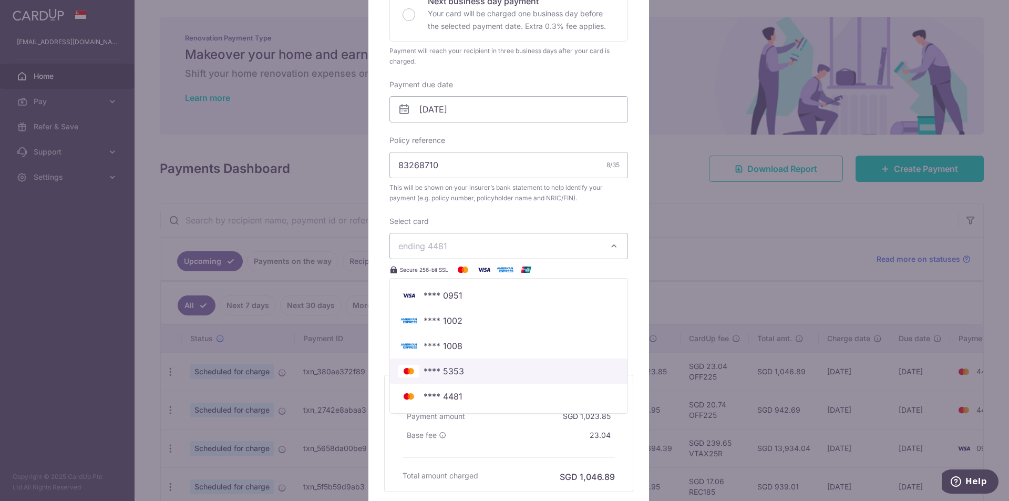 Image resolution: width=1009 pixels, height=501 pixels. Describe the element at coordinates (509, 109) in the screenshot. I see `input: DD / MM / YYYY` at that location.